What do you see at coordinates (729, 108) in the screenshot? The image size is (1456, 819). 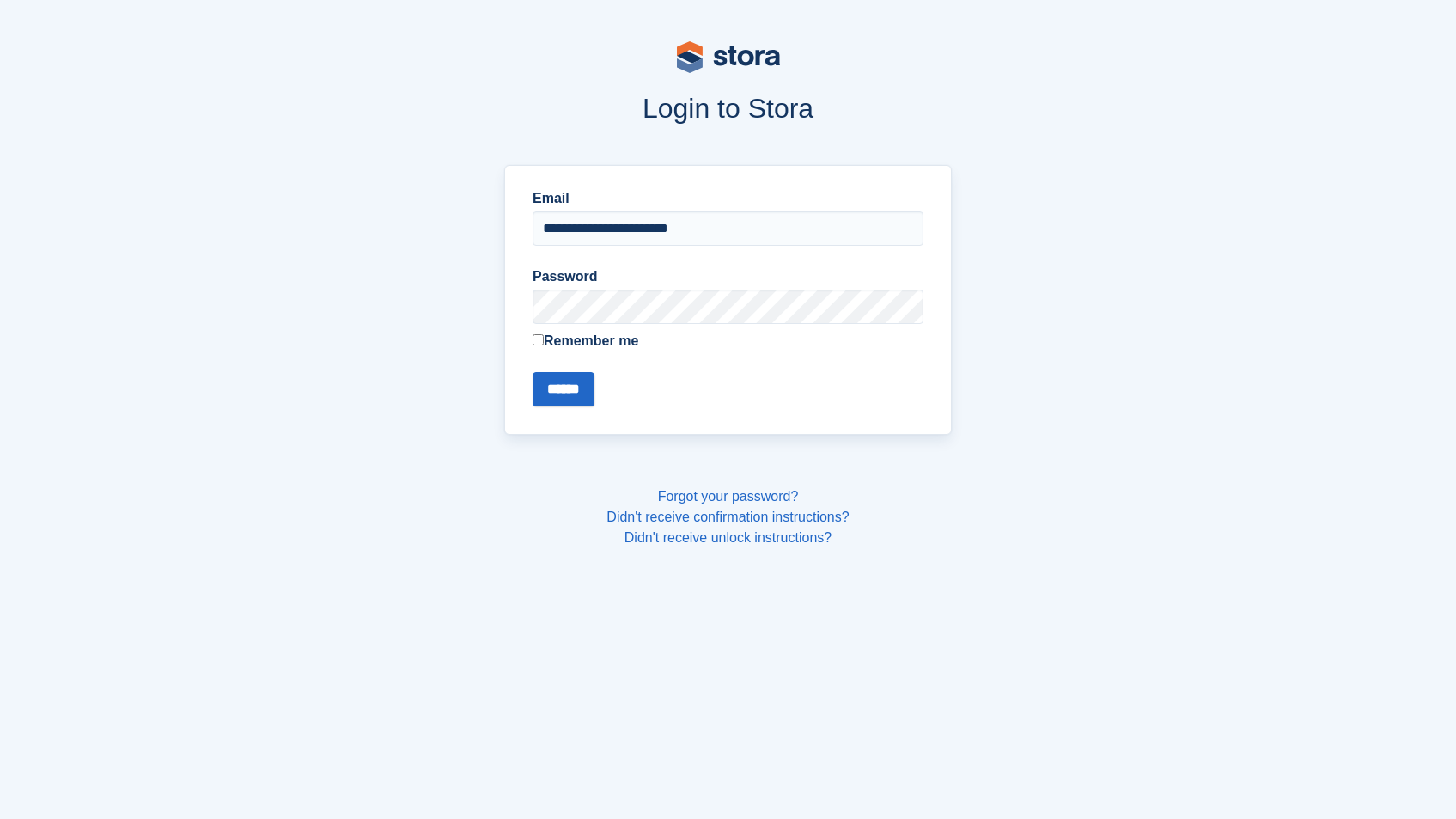 I see `h1: Login to Stora` at bounding box center [729, 108].